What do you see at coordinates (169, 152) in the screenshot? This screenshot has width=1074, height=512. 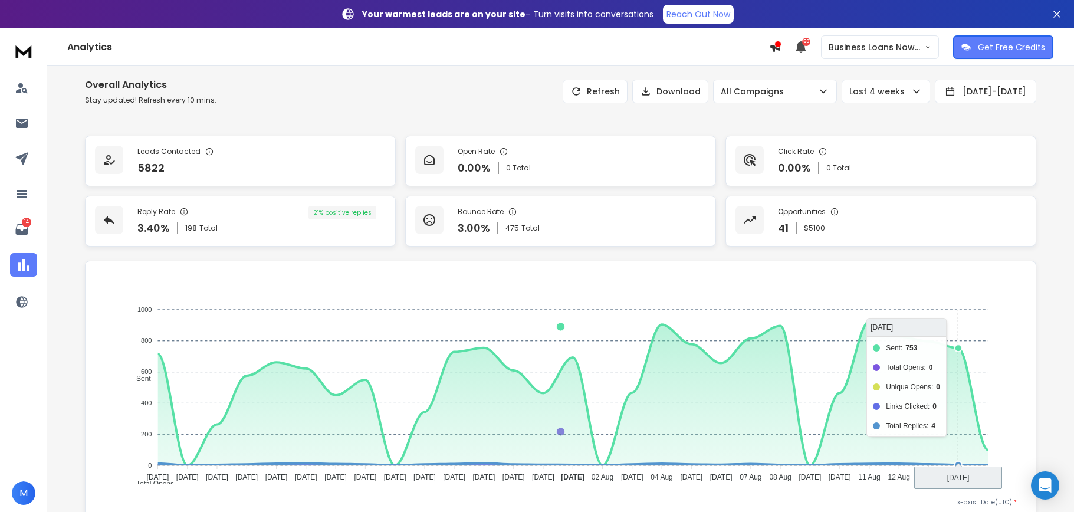 I see `p: Leads Contacted` at bounding box center [169, 152].